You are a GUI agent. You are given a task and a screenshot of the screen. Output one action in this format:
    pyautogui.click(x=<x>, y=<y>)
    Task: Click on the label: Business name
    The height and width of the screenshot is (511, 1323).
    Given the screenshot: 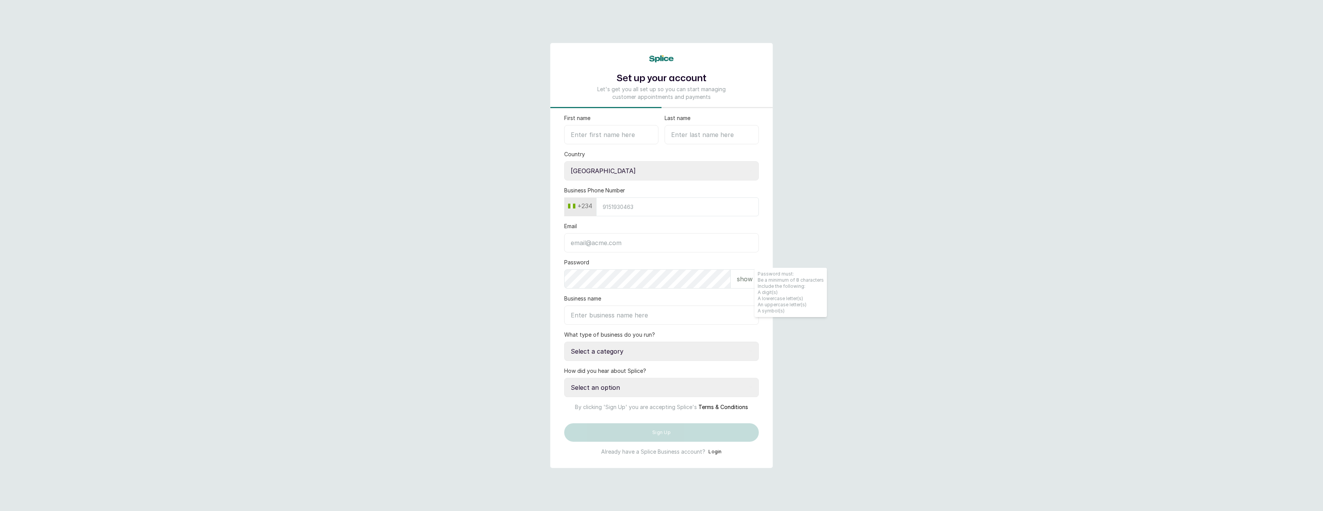 What is the action you would take?
    pyautogui.click(x=582, y=298)
    